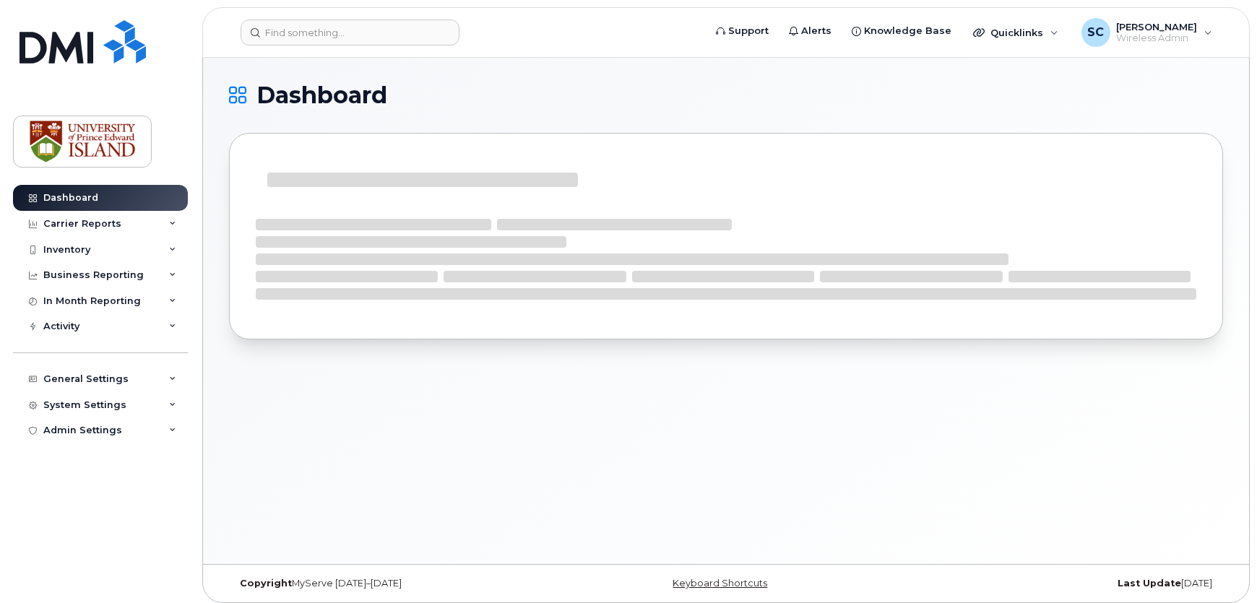 This screenshot has height=603, width=1257. I want to click on a: Keyboard Shortcuts, so click(720, 583).